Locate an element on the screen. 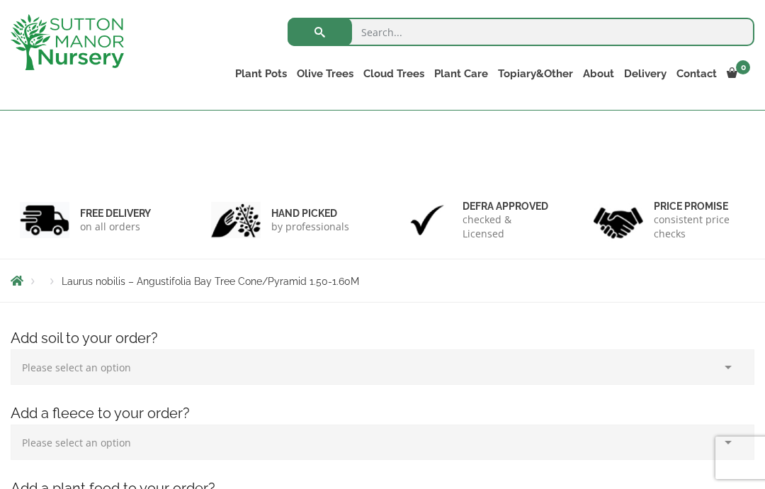 The image size is (765, 489). img: 1.jpg is located at coordinates (45, 220).